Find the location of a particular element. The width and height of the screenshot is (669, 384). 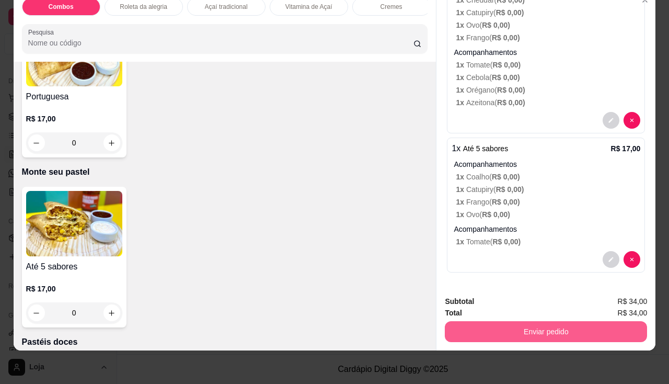

p: Vitamina de Açaí is located at coordinates (309, 7).